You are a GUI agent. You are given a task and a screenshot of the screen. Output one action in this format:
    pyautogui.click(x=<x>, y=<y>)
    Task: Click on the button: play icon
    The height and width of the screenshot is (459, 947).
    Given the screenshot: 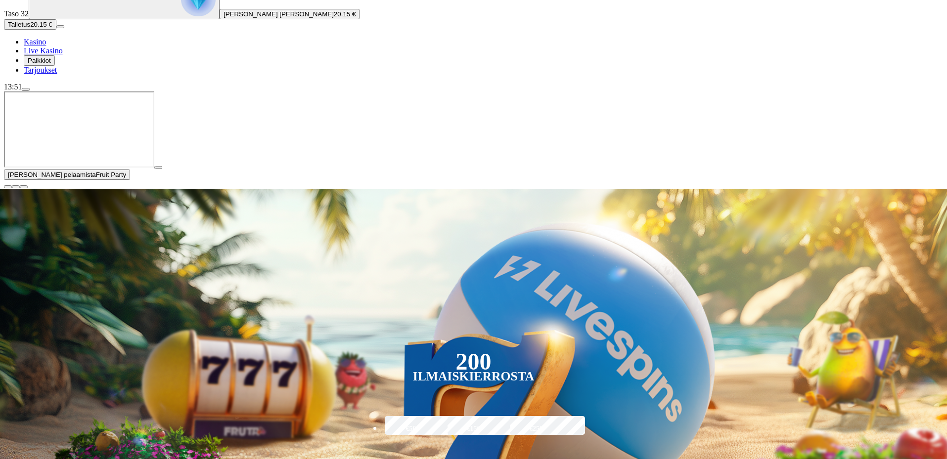 What is the action you would take?
    pyautogui.click(x=158, y=168)
    